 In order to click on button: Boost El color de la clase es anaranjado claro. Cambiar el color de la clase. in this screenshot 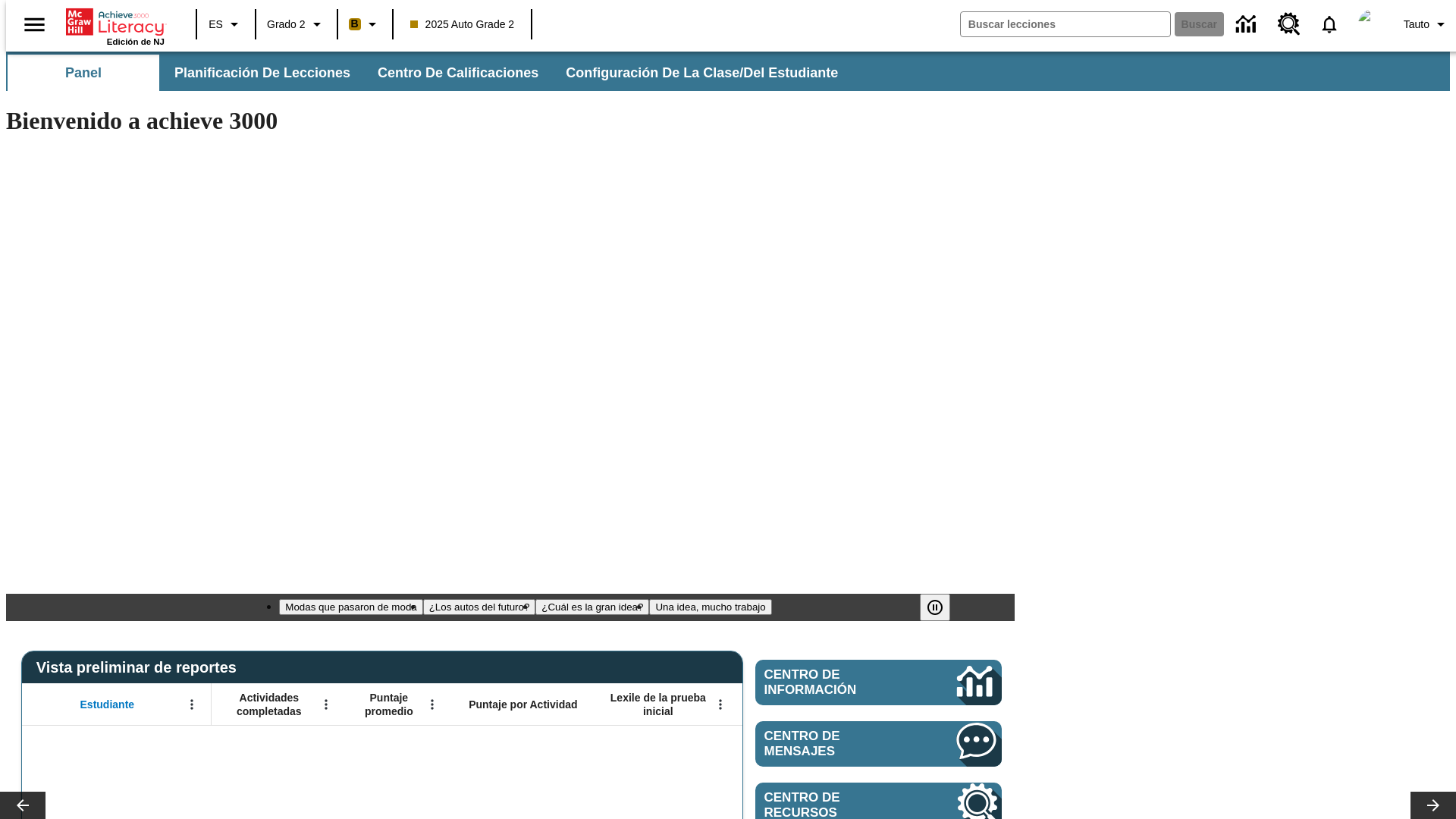, I will do `click(365, 25)`.